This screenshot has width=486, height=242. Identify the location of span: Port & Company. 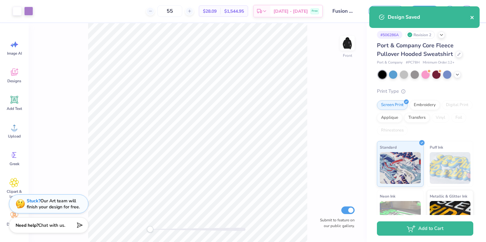
(390, 63).